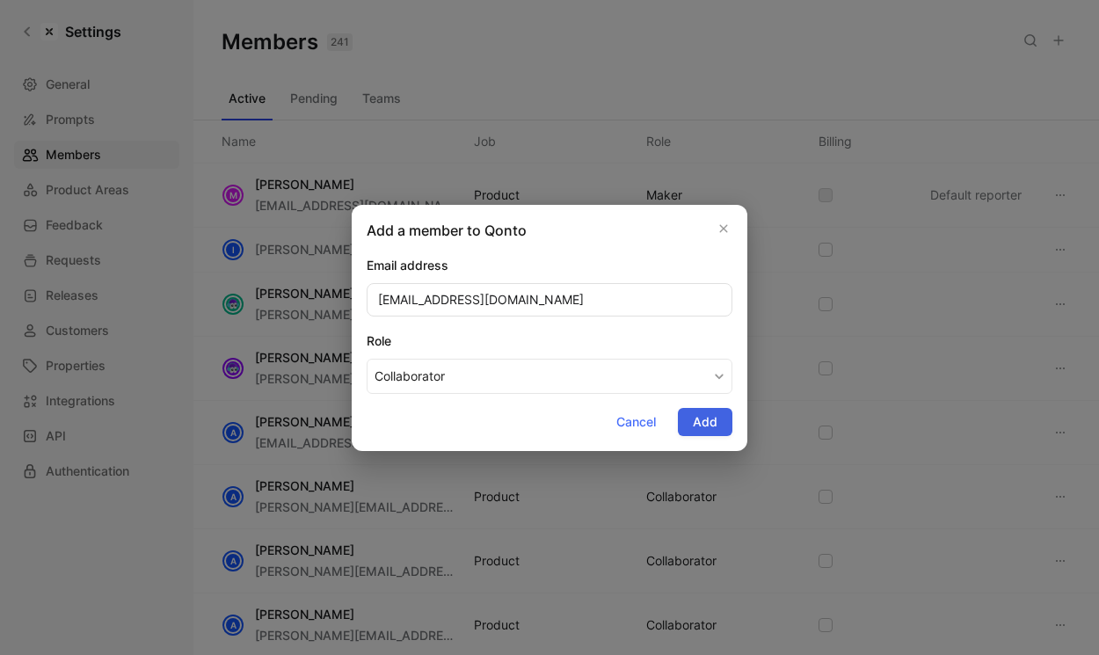  What do you see at coordinates (549, 300) in the screenshot?
I see `input: example@cycle.app` at bounding box center [549, 300].